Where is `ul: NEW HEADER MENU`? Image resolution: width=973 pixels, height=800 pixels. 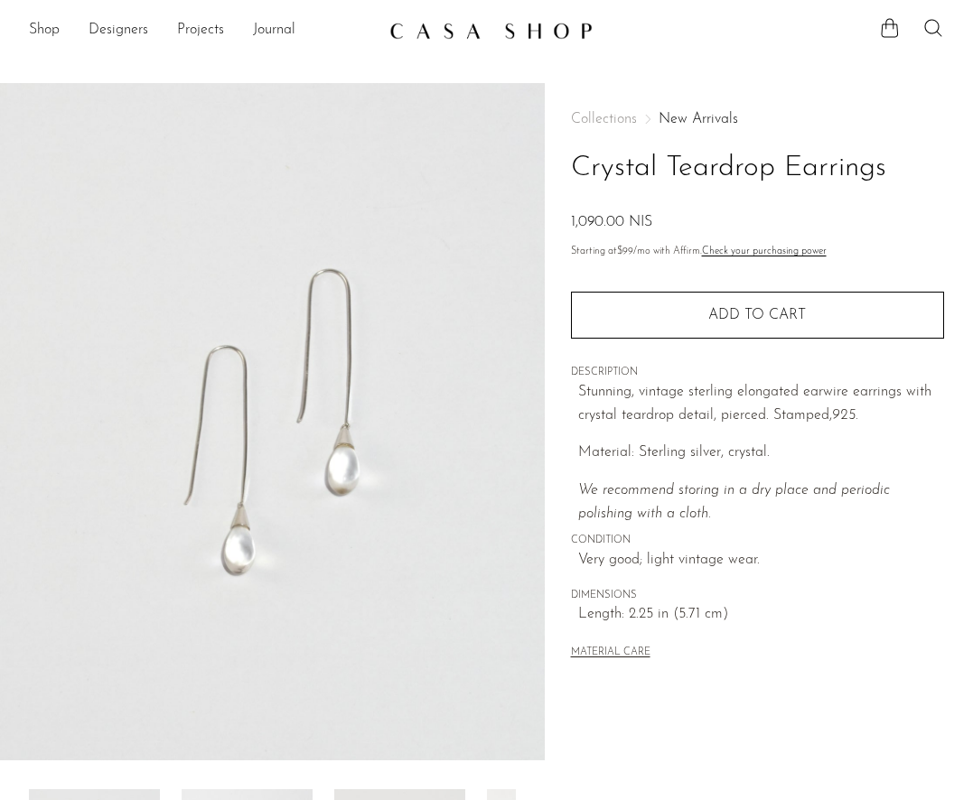
ul: NEW HEADER MENU is located at coordinates (201, 31).